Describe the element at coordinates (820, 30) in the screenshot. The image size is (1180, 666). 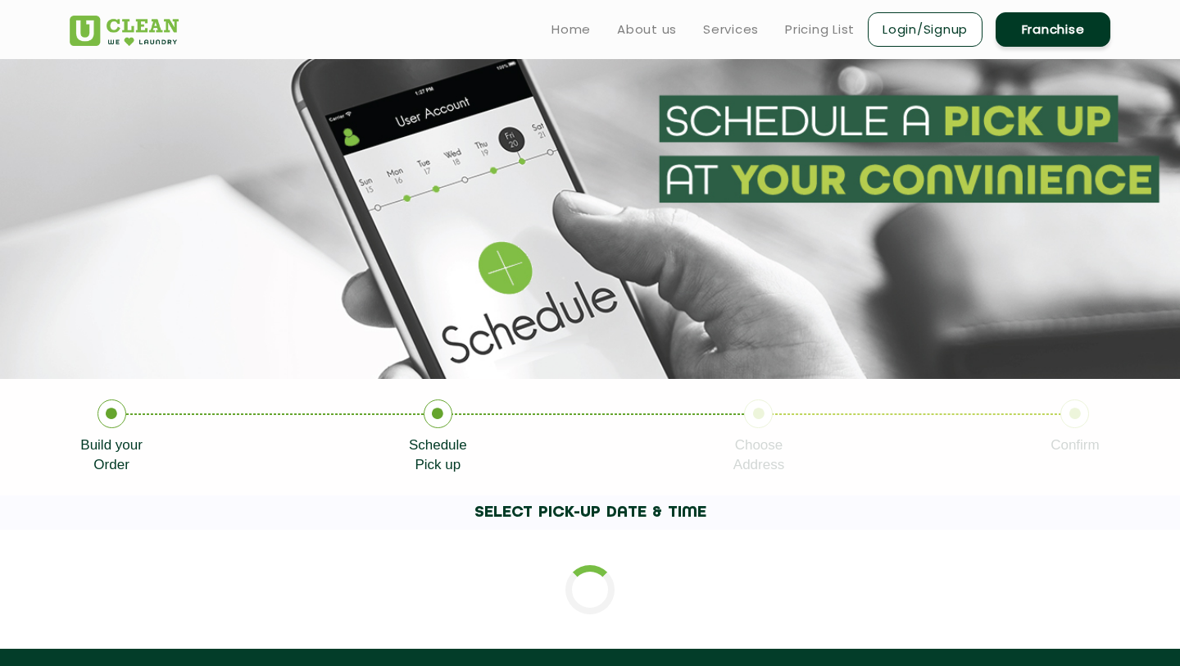
I see `a: Pricing List` at that location.